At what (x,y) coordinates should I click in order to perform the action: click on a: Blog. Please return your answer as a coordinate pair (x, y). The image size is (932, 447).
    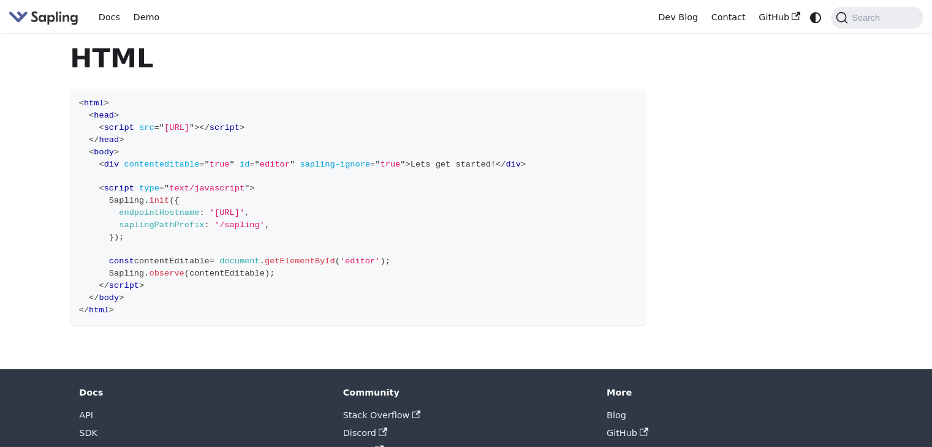
    Looking at the image, I should click on (617, 416).